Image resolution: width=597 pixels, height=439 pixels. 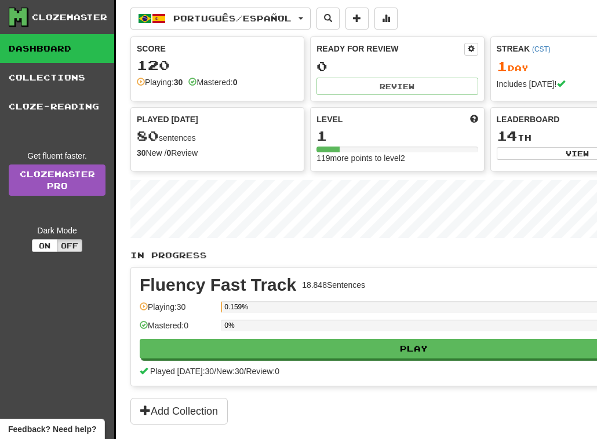 What do you see at coordinates (45, 246) in the screenshot?
I see `button: On` at bounding box center [45, 246].